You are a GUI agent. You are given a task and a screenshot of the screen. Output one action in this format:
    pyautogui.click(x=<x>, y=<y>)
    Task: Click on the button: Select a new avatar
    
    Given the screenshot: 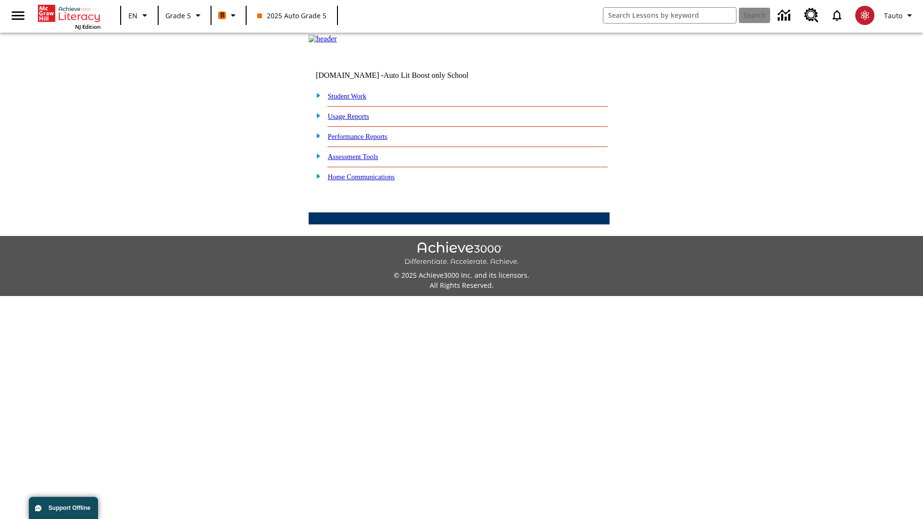 What is the action you would take?
    pyautogui.click(x=865, y=15)
    